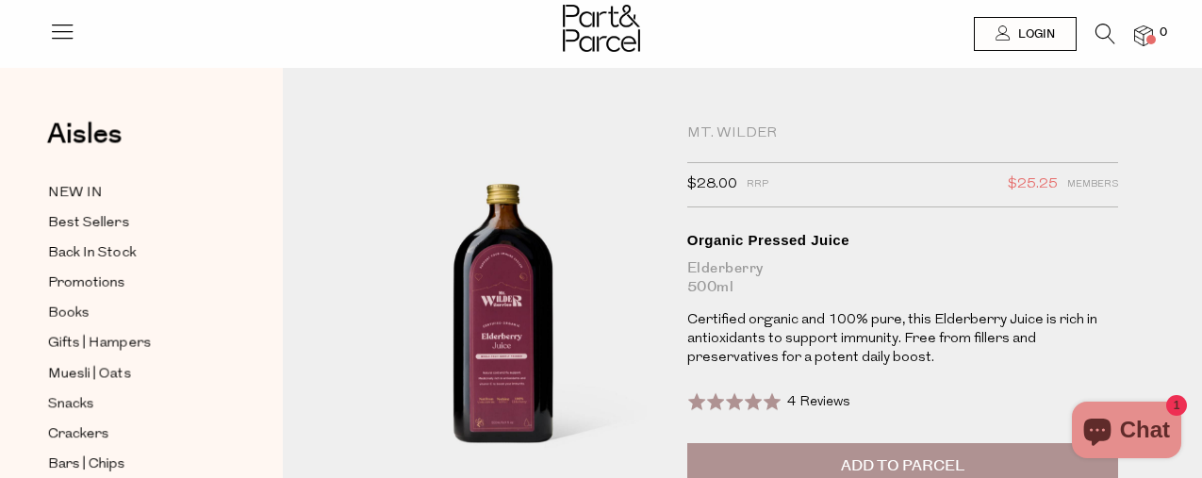 This screenshot has width=1202, height=478. I want to click on div: Elderberry 500ml, so click(903, 278).